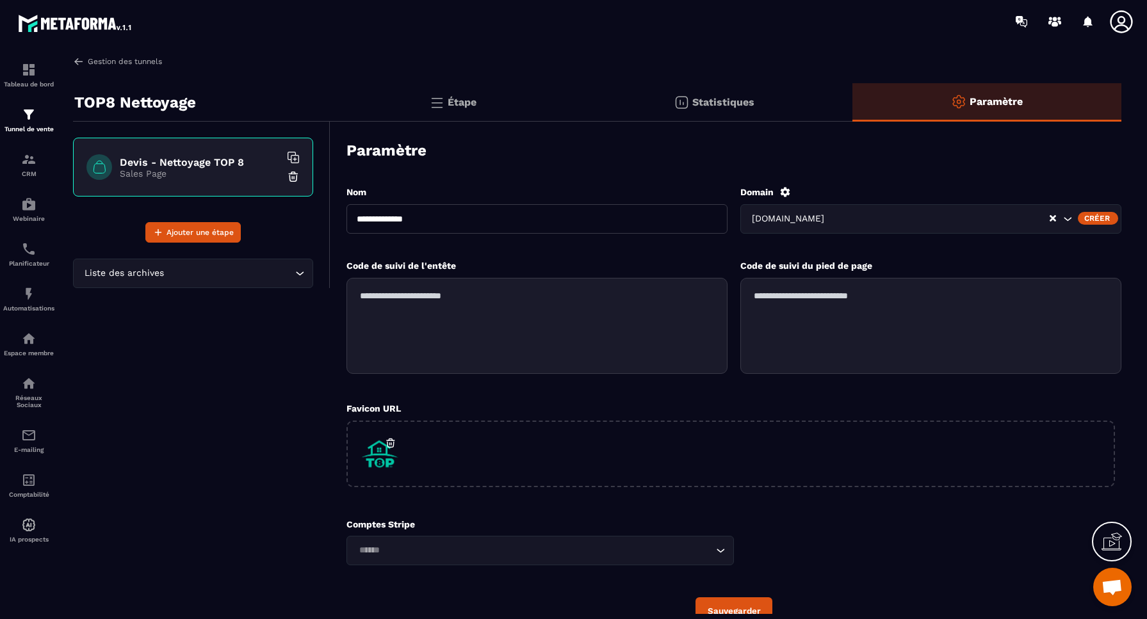  I want to click on a: emailemailE-mailing, so click(29, 441).